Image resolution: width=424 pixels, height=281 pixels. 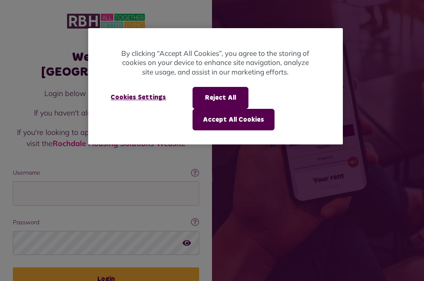 I want to click on p: By clicking “Accept All Cookies”, you agree to the storing of cookies on your device to enhance s..., so click(x=215, y=63).